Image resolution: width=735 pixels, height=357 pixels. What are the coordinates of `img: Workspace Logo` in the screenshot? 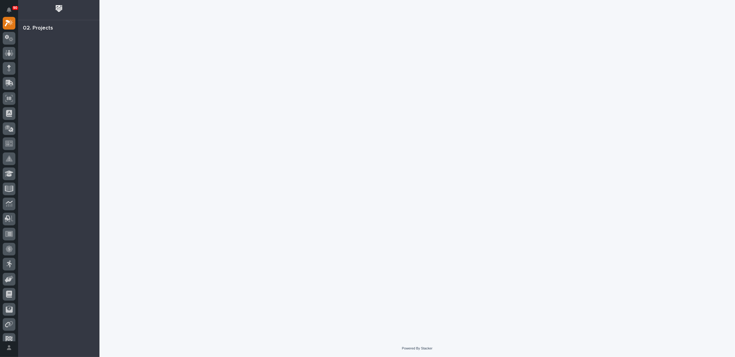 It's located at (59, 8).